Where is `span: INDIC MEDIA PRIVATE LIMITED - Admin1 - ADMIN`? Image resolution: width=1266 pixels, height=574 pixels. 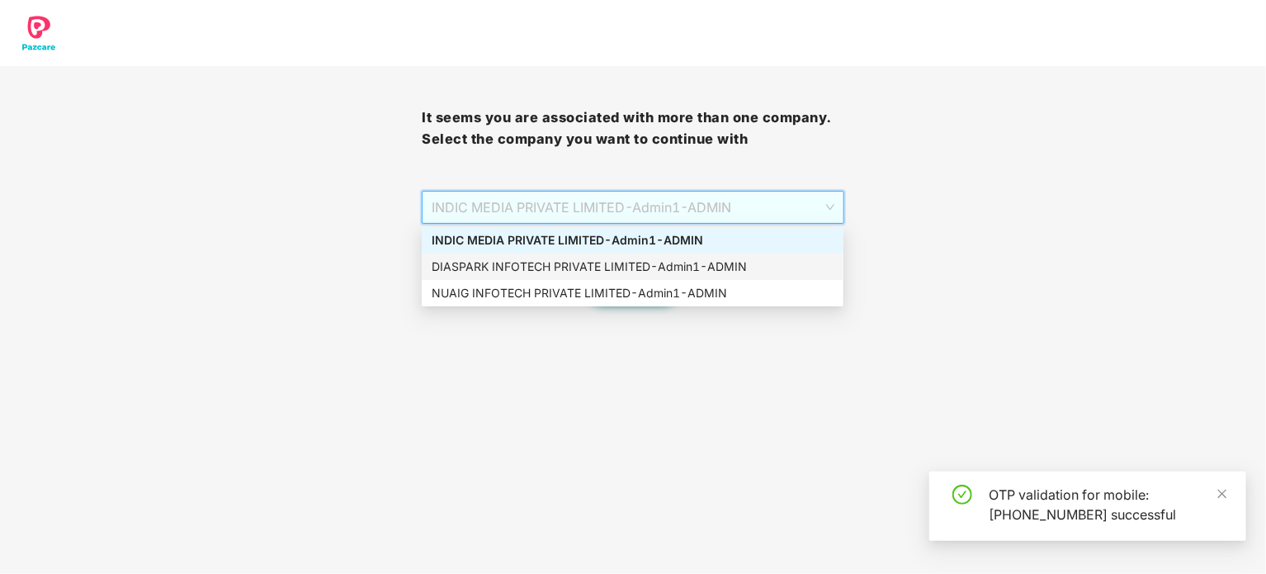 span: INDIC MEDIA PRIVATE LIMITED - Admin1 - ADMIN is located at coordinates (632, 207).